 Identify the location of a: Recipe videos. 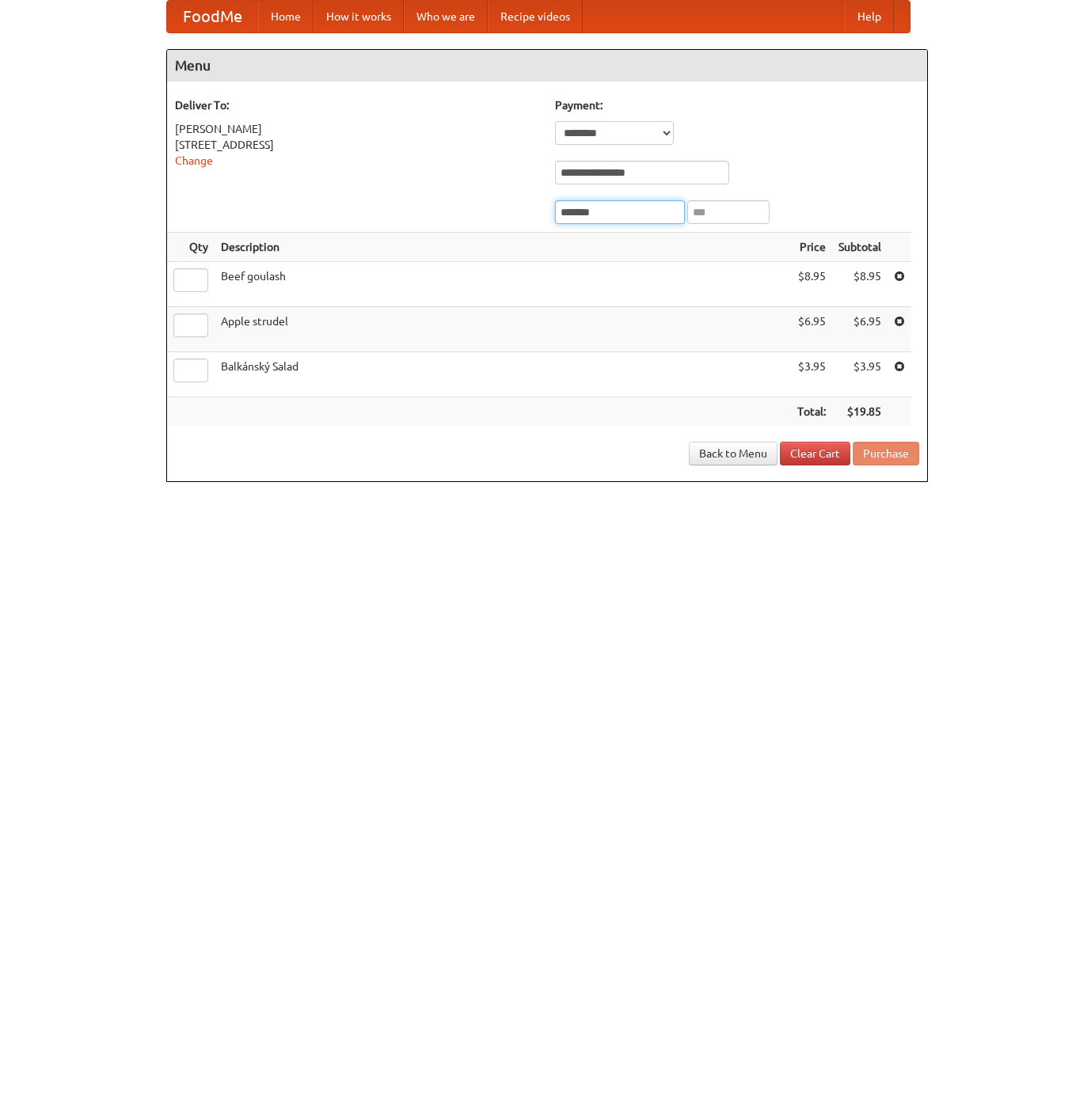
(535, 16).